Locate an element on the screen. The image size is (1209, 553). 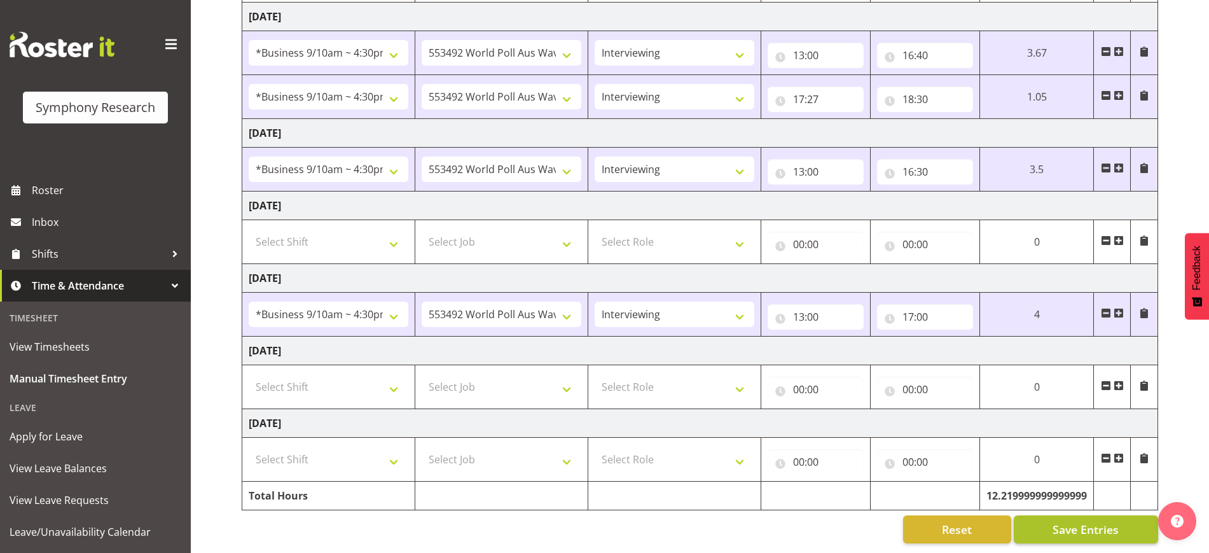
span: Apply for Leave is located at coordinates (95, 436).